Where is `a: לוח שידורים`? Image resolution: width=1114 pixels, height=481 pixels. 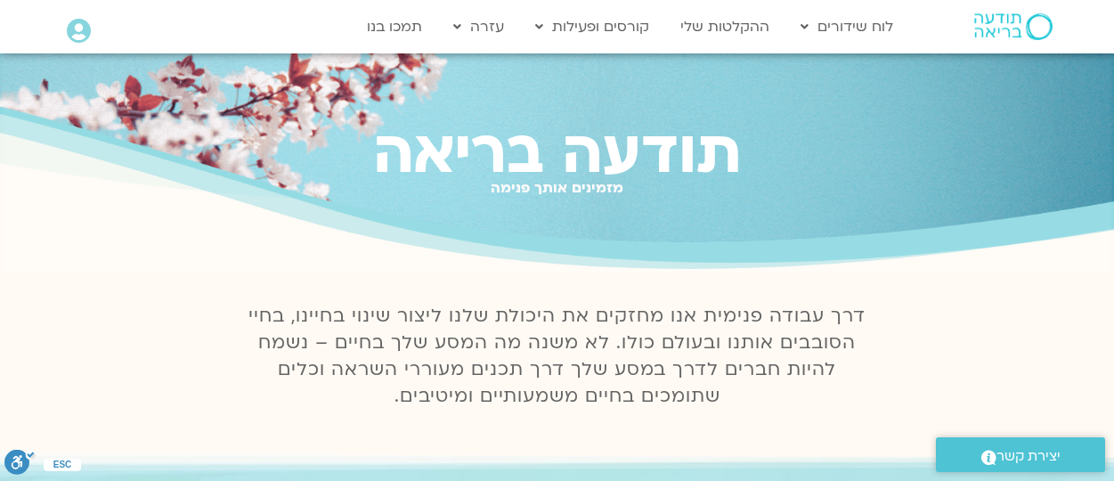 a: לוח שידורים is located at coordinates (847, 27).